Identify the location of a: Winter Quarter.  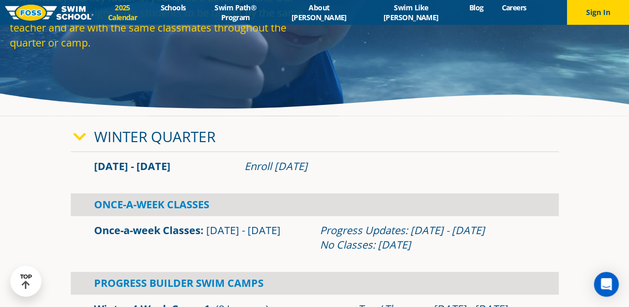
(155, 136).